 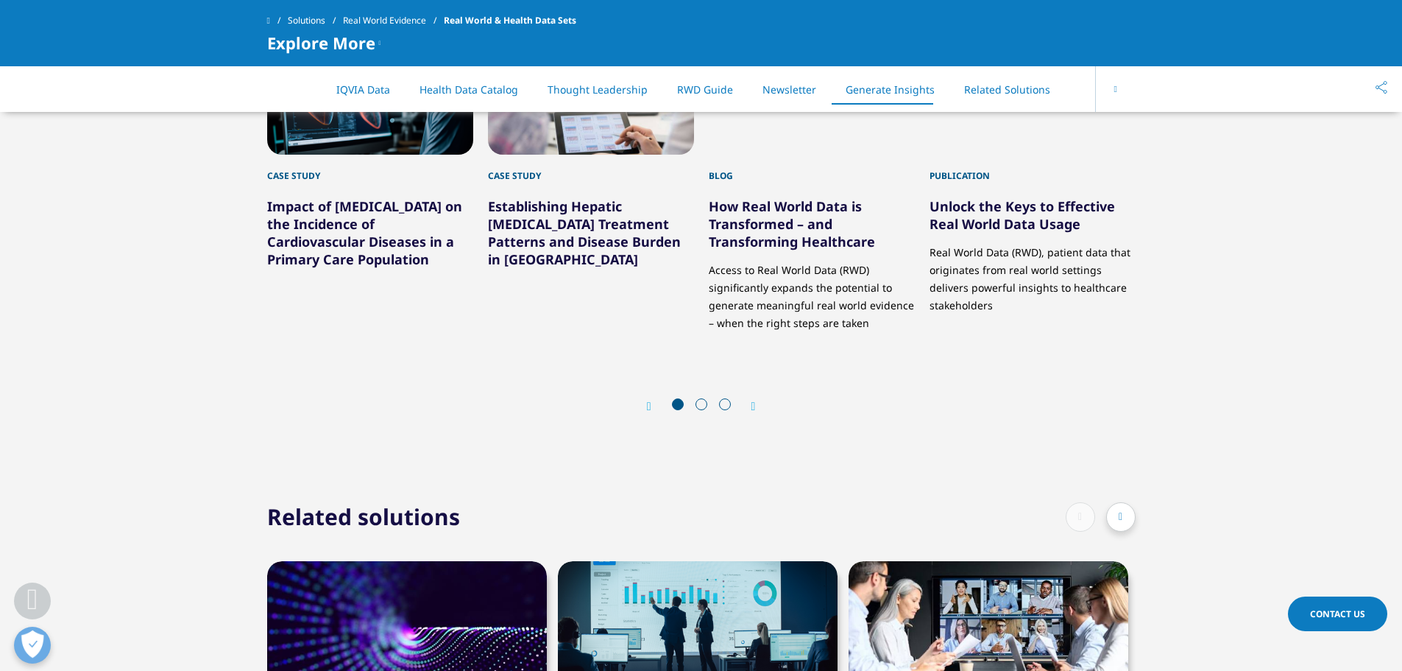 I want to click on a: RWD Guide, so click(x=705, y=89).